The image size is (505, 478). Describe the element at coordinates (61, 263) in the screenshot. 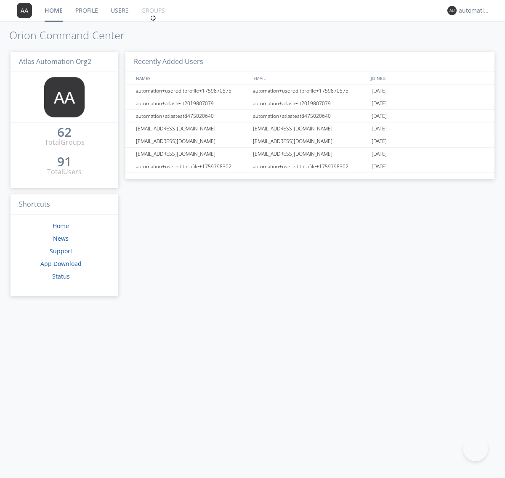

I see `a: App Download` at that location.